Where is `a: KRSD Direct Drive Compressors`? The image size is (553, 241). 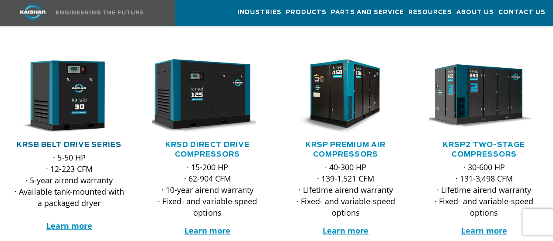 a: KRSD Direct Drive Compressors is located at coordinates (207, 149).